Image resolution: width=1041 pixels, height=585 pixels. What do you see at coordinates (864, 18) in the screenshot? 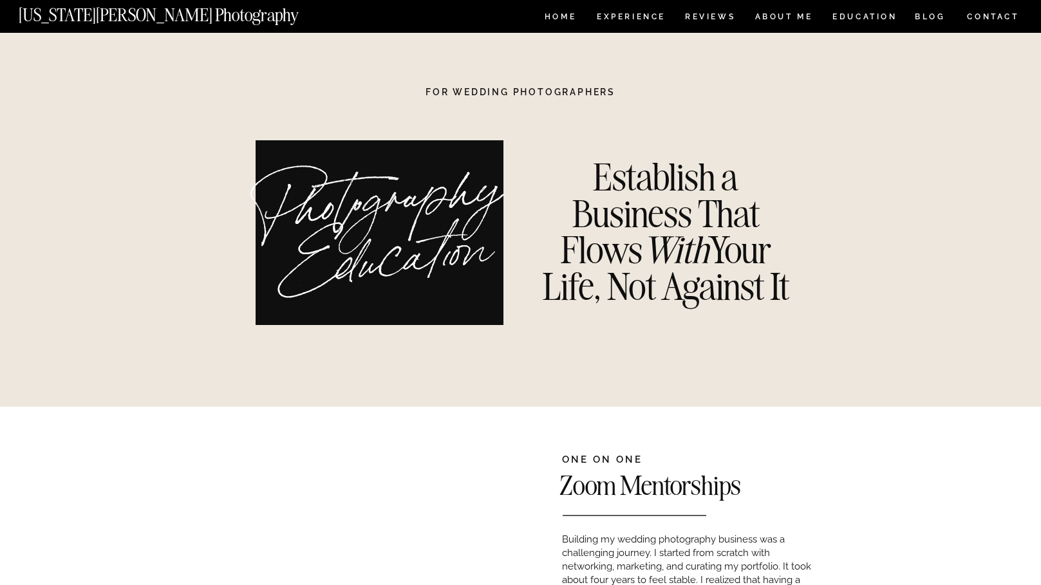
I see `a: EDUCATION` at bounding box center [864, 18].